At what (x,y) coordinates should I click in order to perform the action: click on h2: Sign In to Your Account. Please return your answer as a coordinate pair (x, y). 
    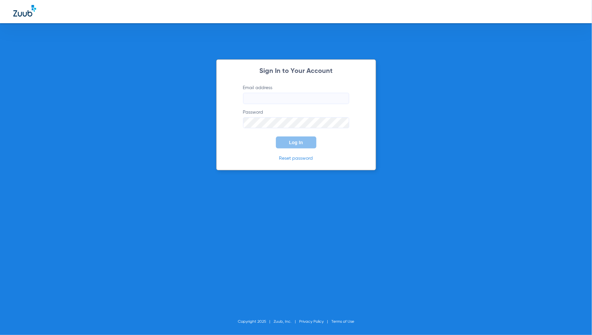
    Looking at the image, I should click on (296, 71).